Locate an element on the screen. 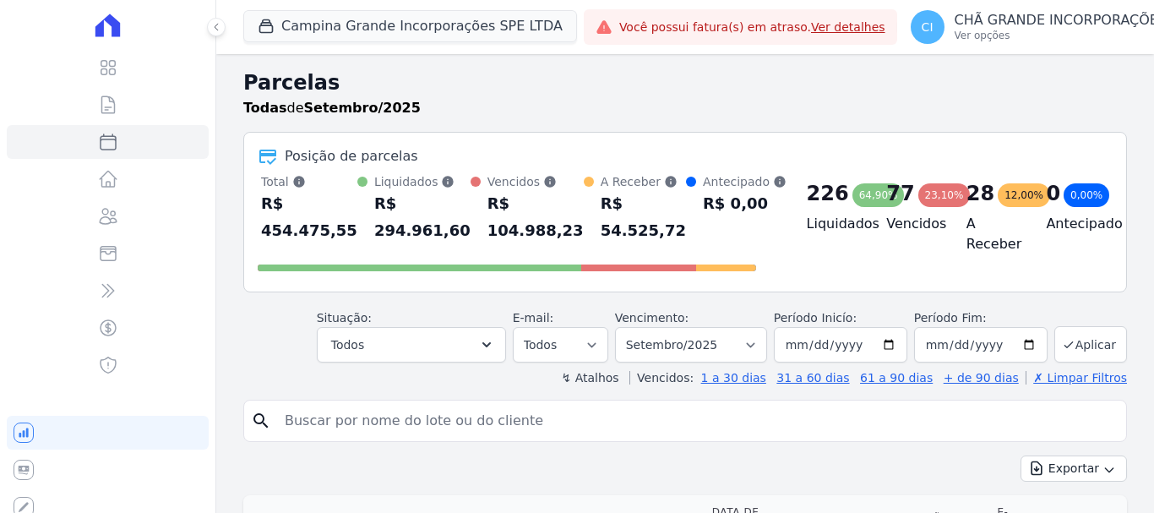 The height and width of the screenshot is (513, 1154). div: Posição de parcelas is located at coordinates (351, 156).